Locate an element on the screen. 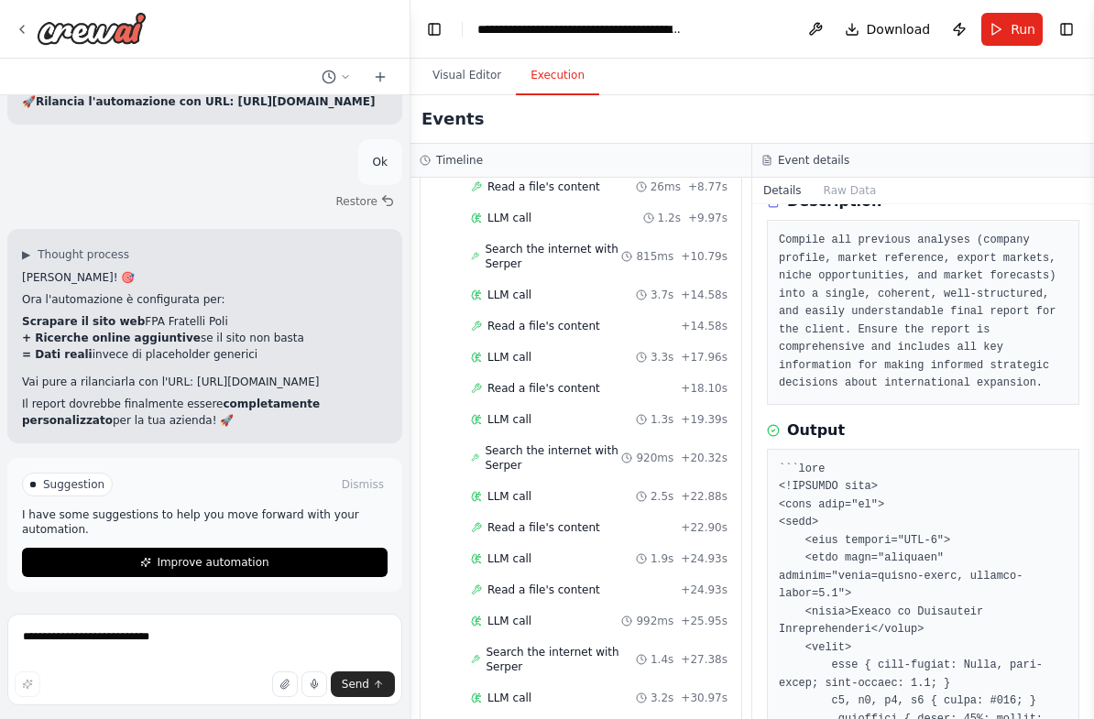  button: ▶Thought process is located at coordinates (75, 255).